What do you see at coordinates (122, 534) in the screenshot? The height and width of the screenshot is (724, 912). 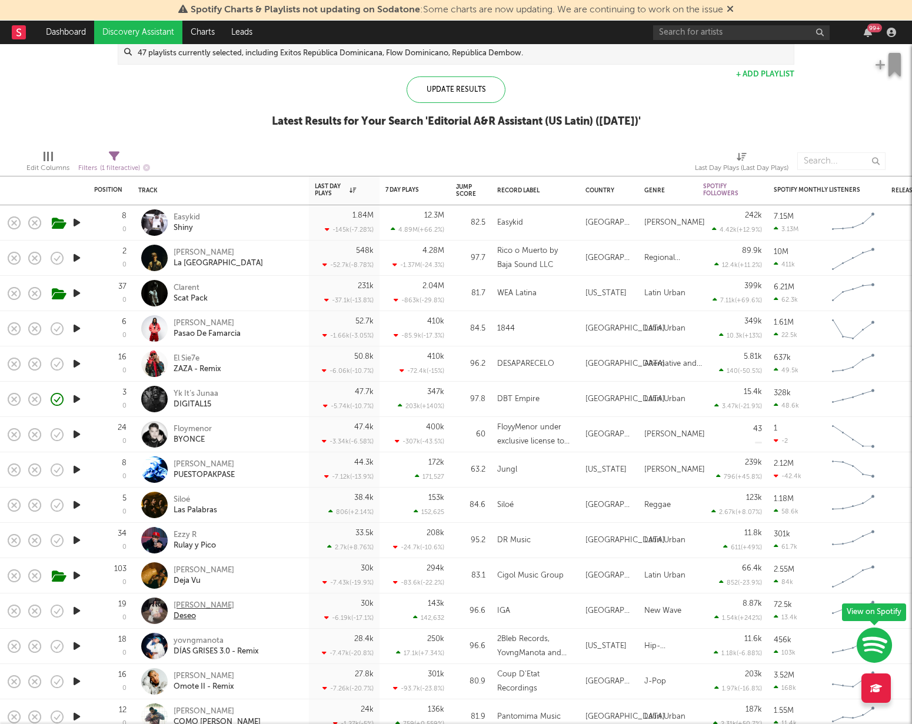 I see `div: 34` at bounding box center [122, 534].